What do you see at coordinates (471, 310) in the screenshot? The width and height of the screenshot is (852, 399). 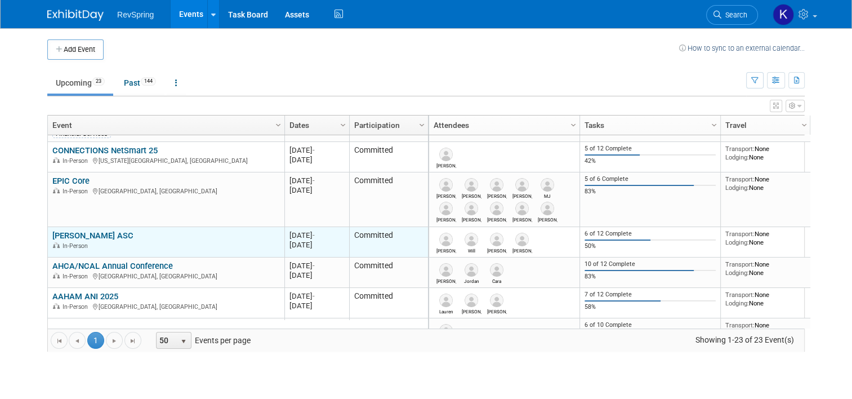 I see `div: Patrick Kimpler` at bounding box center [471, 310].